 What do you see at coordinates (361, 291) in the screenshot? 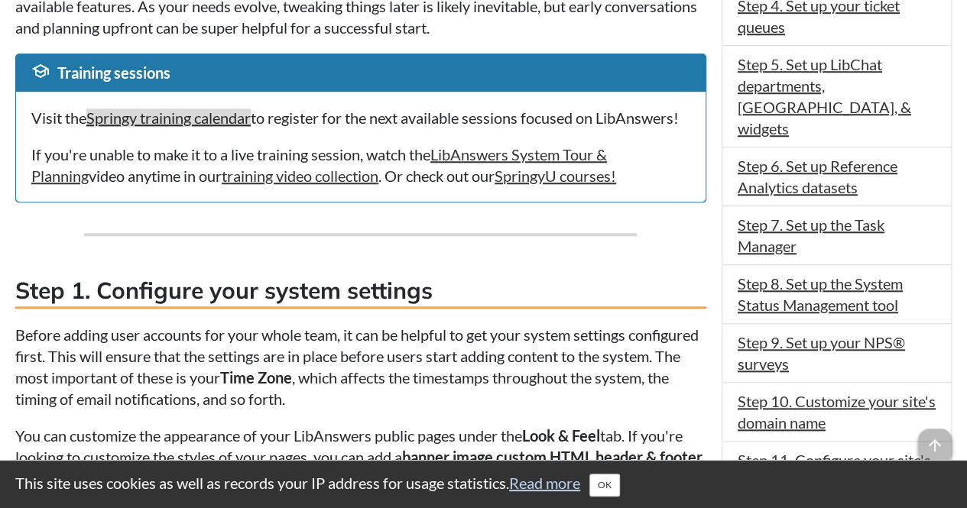
I see `h3: Step 1. Configure your system settings` at bounding box center [361, 291].